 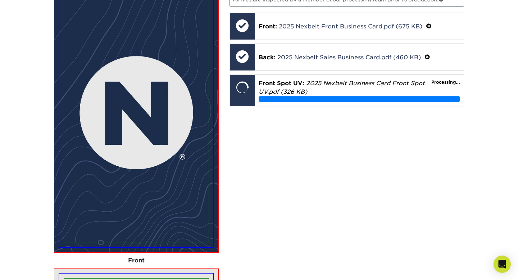 What do you see at coordinates (502, 264) in the screenshot?
I see `div: Open Intercom Messenger` at bounding box center [502, 264].